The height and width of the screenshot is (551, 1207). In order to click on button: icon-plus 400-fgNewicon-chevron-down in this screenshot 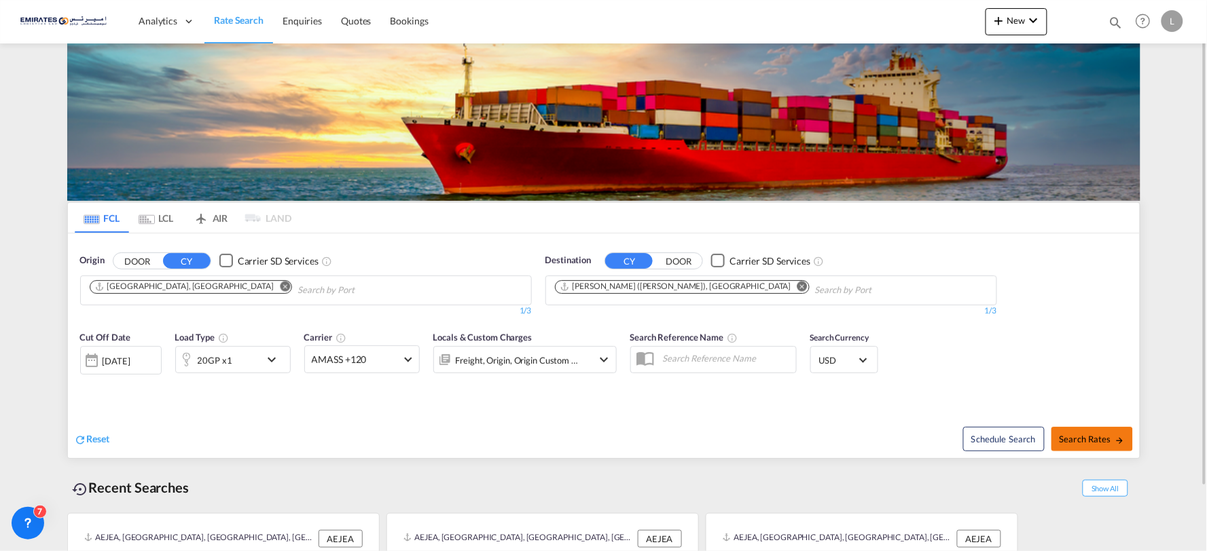, I will do `click(1016, 22)`.